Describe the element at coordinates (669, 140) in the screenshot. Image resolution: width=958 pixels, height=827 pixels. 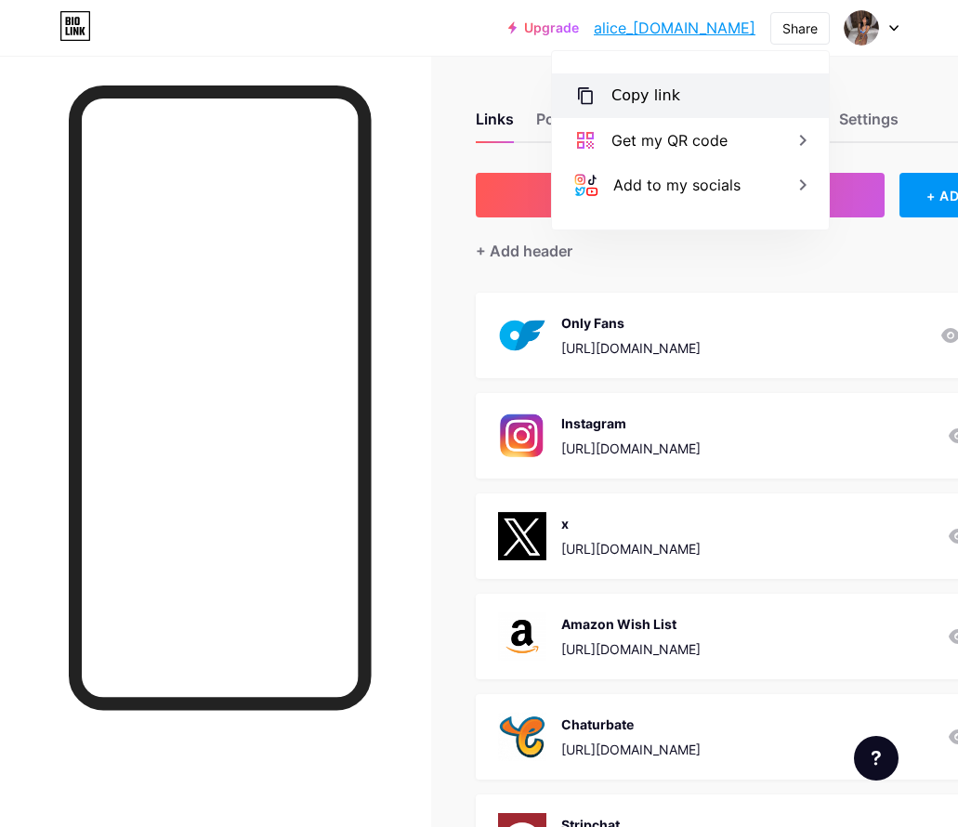
I see `div: Get my QR code` at that location.